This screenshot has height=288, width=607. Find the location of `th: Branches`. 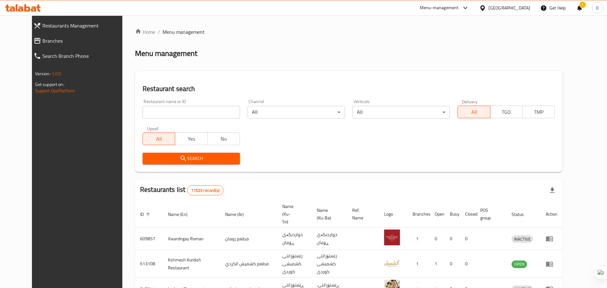

th: Branches is located at coordinates (419, 214).